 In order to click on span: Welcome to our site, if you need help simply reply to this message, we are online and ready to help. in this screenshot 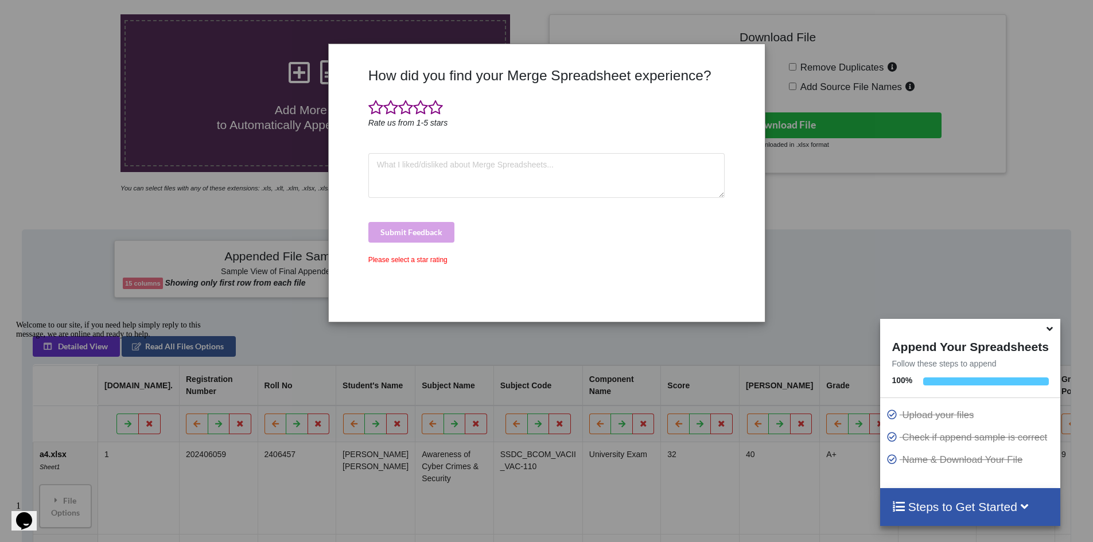, I will do `click(97, 13)`.